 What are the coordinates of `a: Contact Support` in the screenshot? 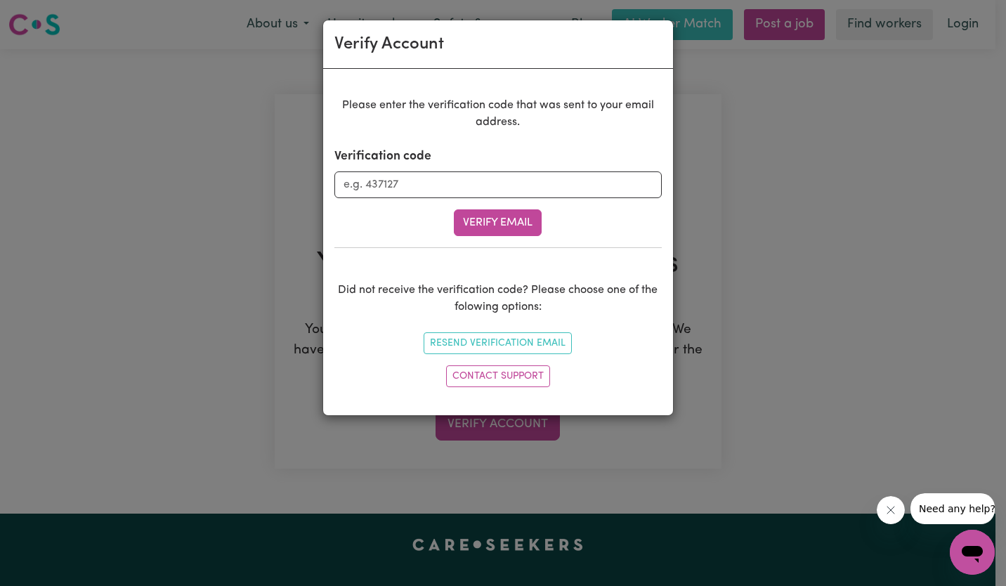 It's located at (498, 376).